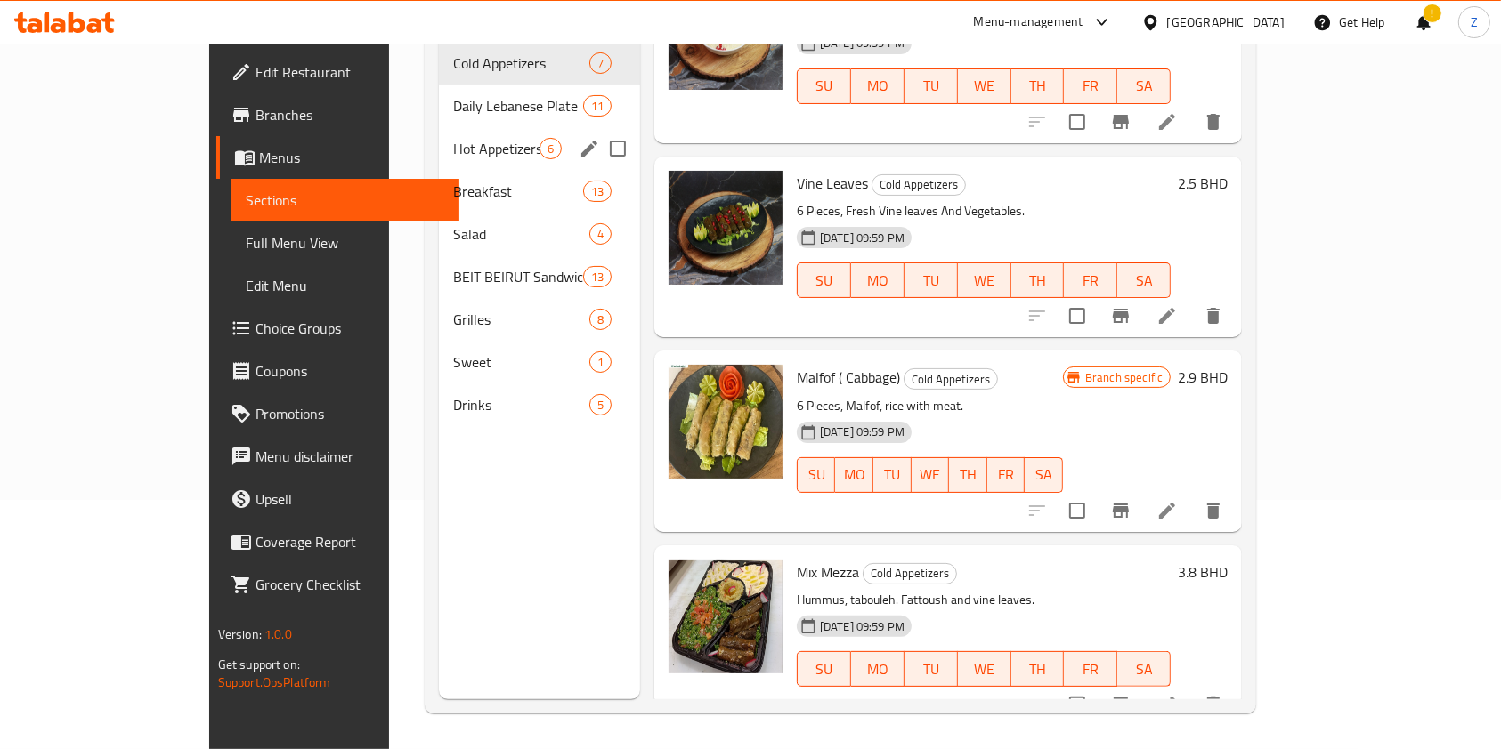 The width and height of the screenshot is (1501, 749). Describe the element at coordinates (828, 572) in the screenshot. I see `span: Mix Mezza` at that location.